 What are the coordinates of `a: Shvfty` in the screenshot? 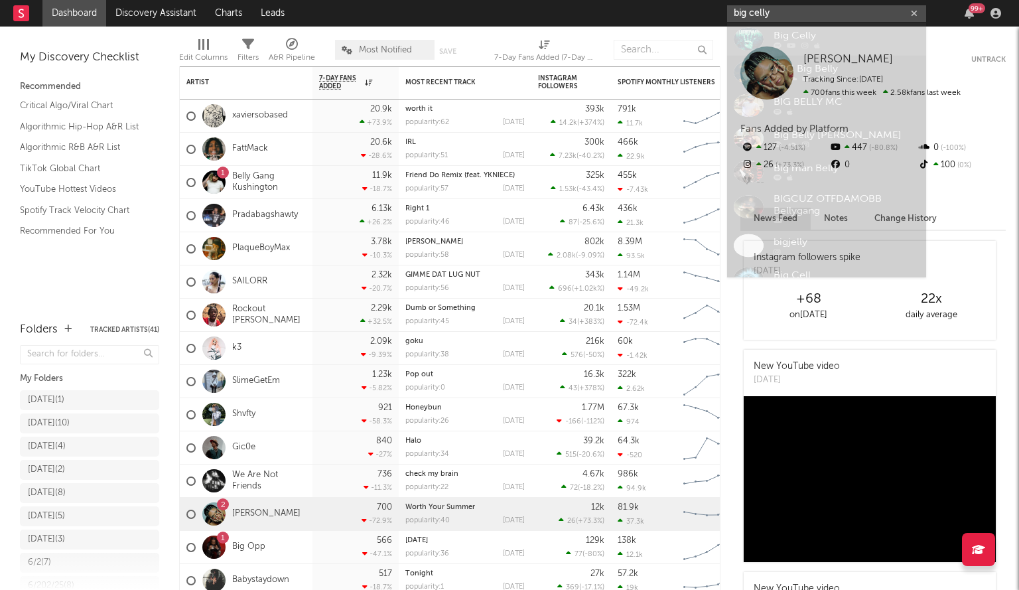 It's located at (243, 414).